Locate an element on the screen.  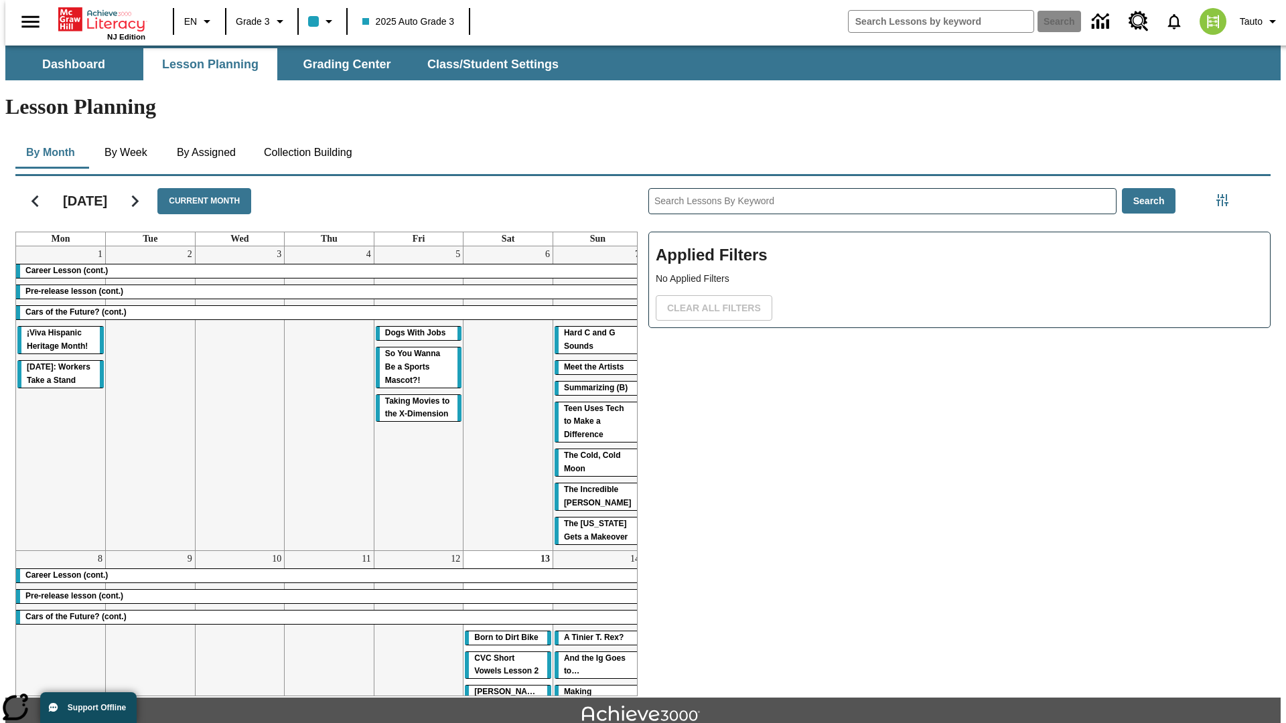
div: Teen Uses Tech to Make a Difference is located at coordinates (597, 423).